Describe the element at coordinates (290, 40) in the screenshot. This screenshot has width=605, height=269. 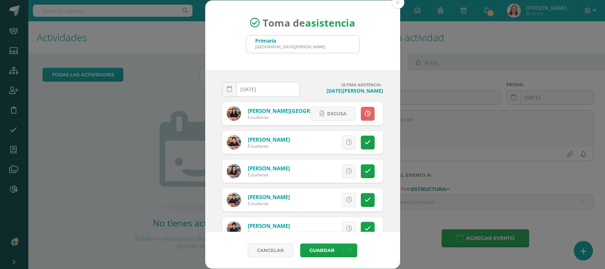
I see `div: Primaria` at that location.